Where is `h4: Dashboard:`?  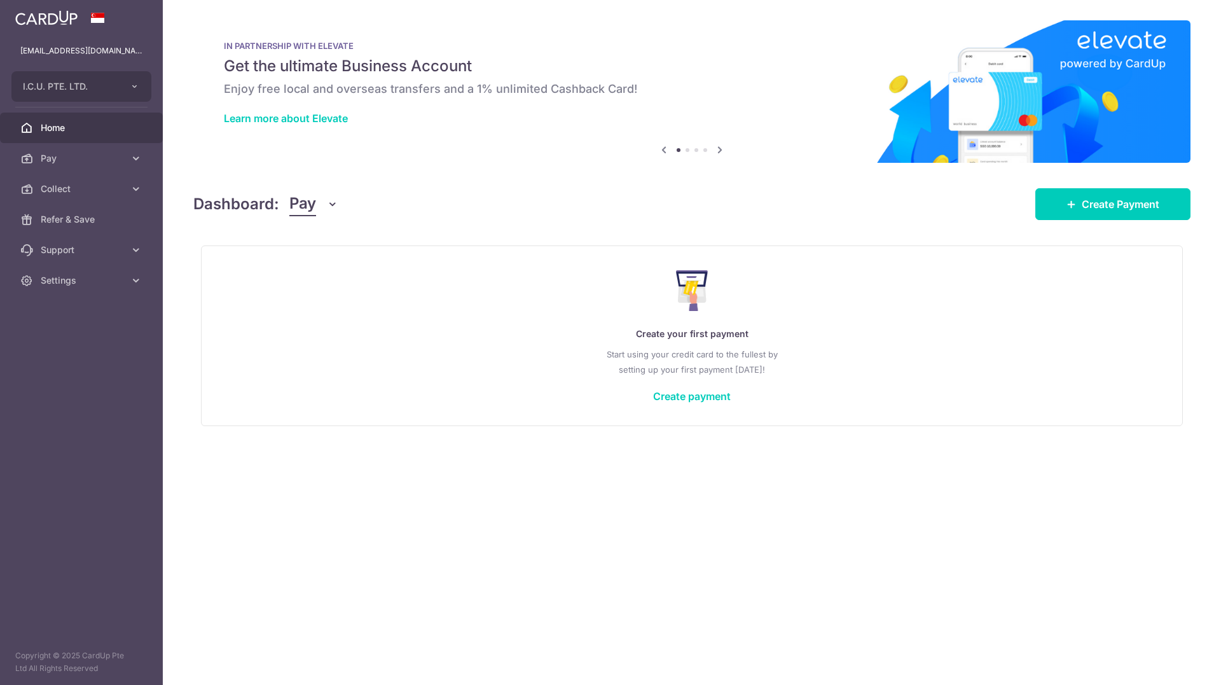 h4: Dashboard: is located at coordinates (236, 204).